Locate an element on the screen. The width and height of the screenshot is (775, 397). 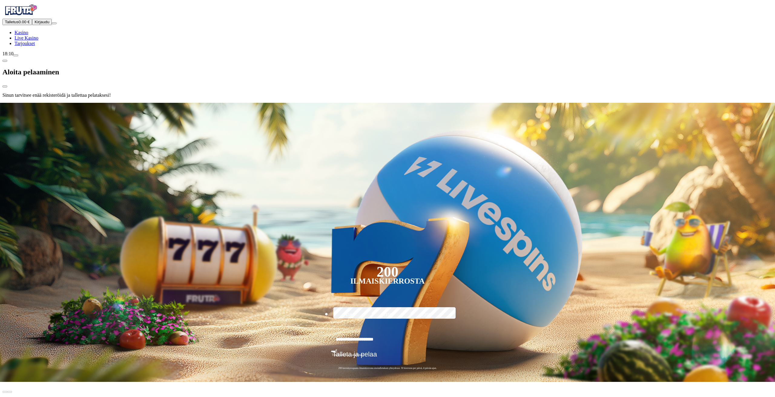
div: 200 is located at coordinates (387, 272).